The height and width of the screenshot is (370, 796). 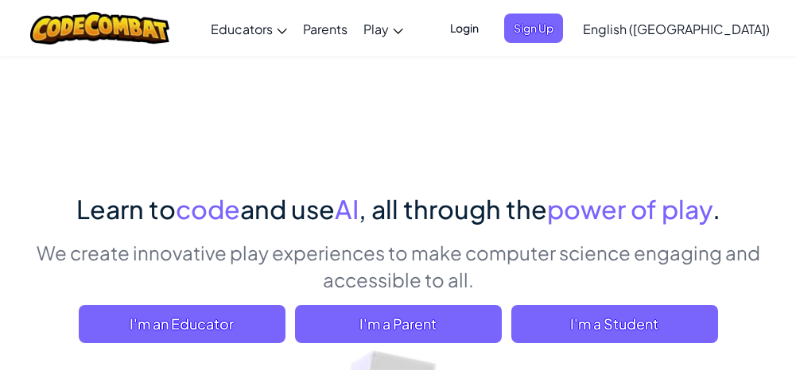 What do you see at coordinates (182, 324) in the screenshot?
I see `a: I'm an Educator` at bounding box center [182, 324].